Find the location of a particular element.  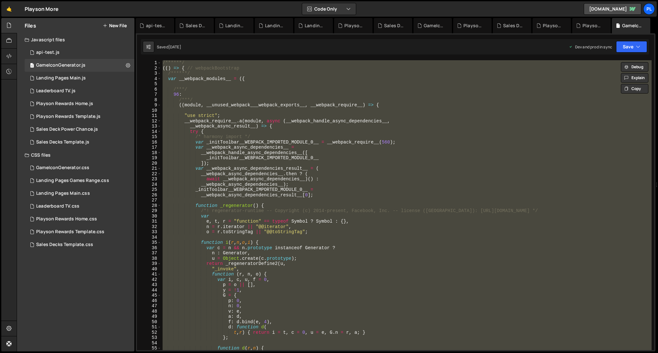

div: 28 is located at coordinates (149, 206).